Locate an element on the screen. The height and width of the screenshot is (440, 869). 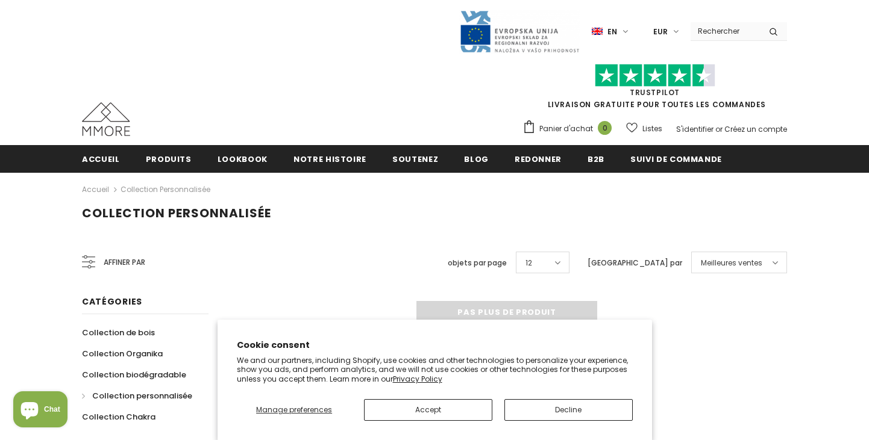
label: objets par page is located at coordinates (477, 263).